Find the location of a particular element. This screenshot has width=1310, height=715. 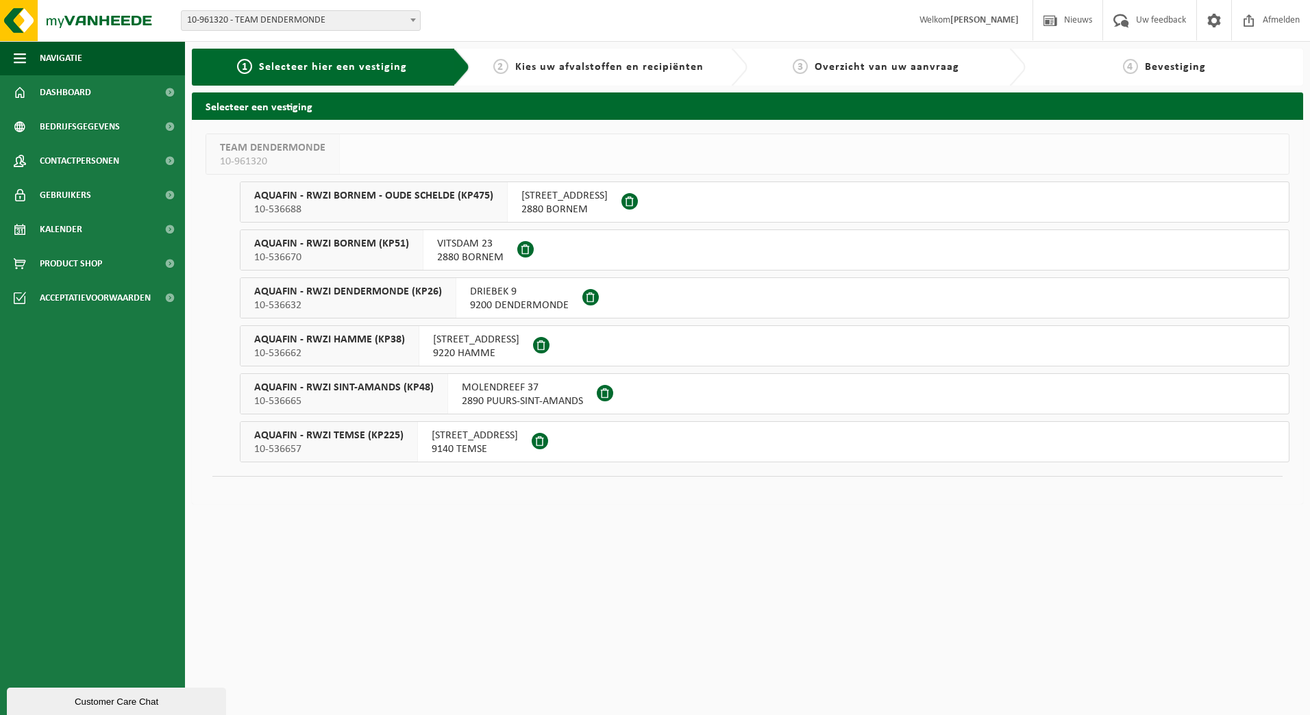

span: DRIEBEK 9 is located at coordinates (519, 292).